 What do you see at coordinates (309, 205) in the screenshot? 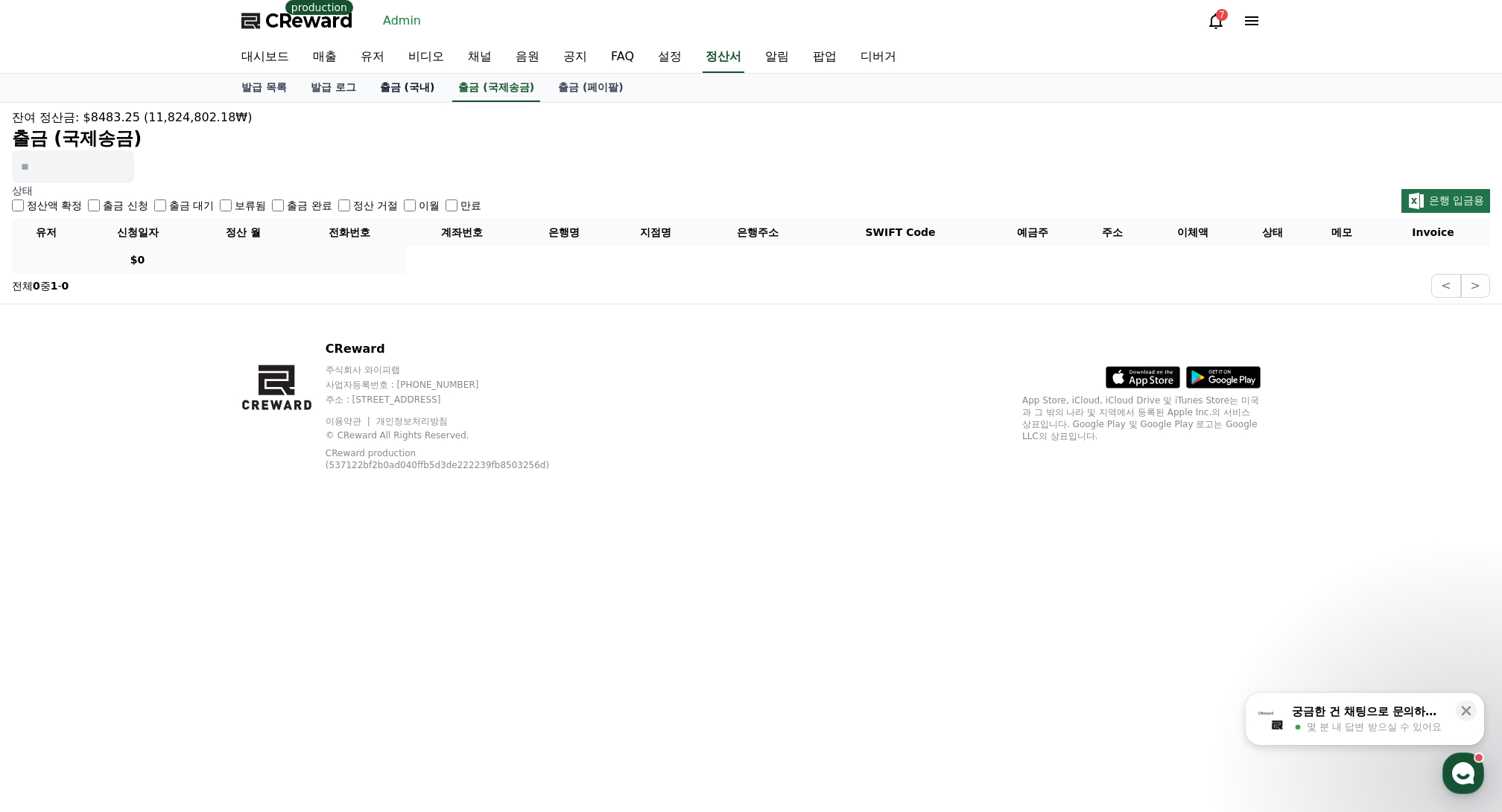
I see `label: 출금 완료` at bounding box center [309, 205].